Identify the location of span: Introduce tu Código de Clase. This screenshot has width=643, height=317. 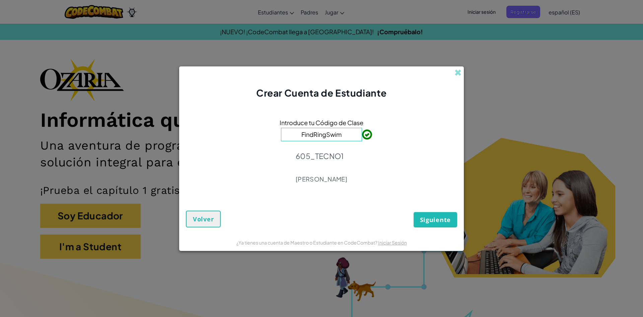
(322, 122).